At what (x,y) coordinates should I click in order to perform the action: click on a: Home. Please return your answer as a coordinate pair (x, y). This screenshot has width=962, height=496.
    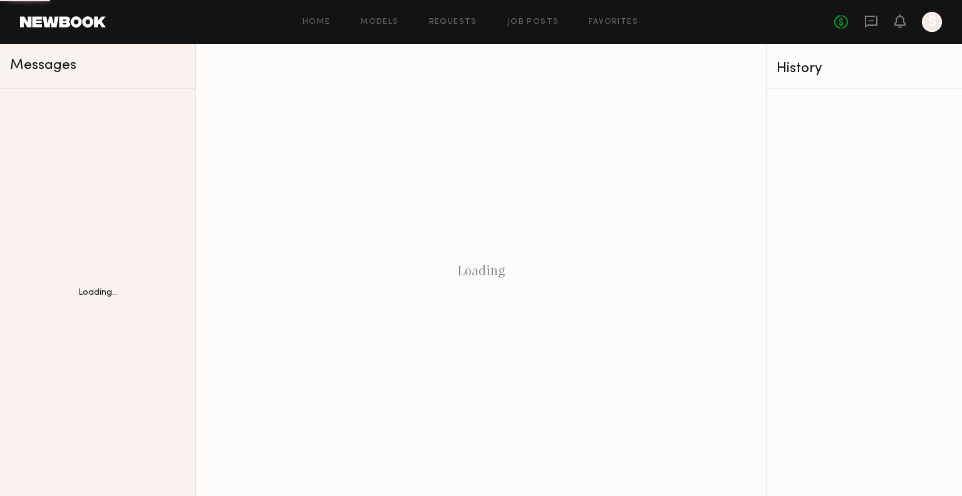
    Looking at the image, I should click on (316, 22).